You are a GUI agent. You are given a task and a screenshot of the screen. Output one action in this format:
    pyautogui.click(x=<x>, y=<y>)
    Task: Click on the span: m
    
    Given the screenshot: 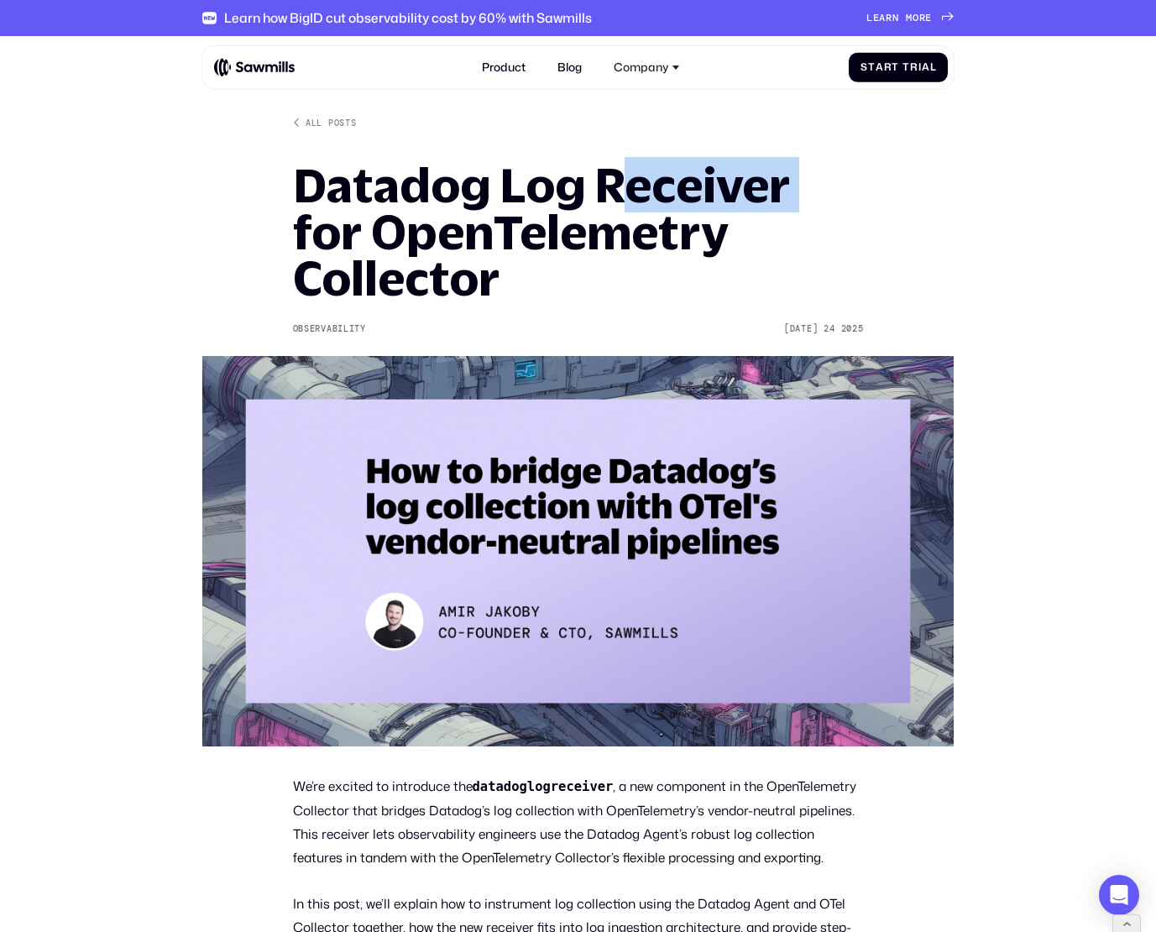 What is the action you would take?
    pyautogui.click(x=910, y=18)
    